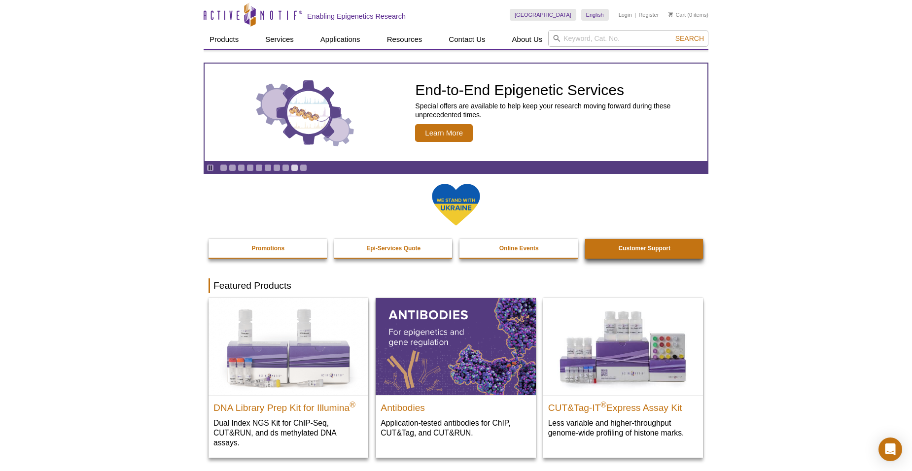 The height and width of the screenshot is (471, 912). Describe the element at coordinates (294, 168) in the screenshot. I see `a: Go to slide 9` at that location.